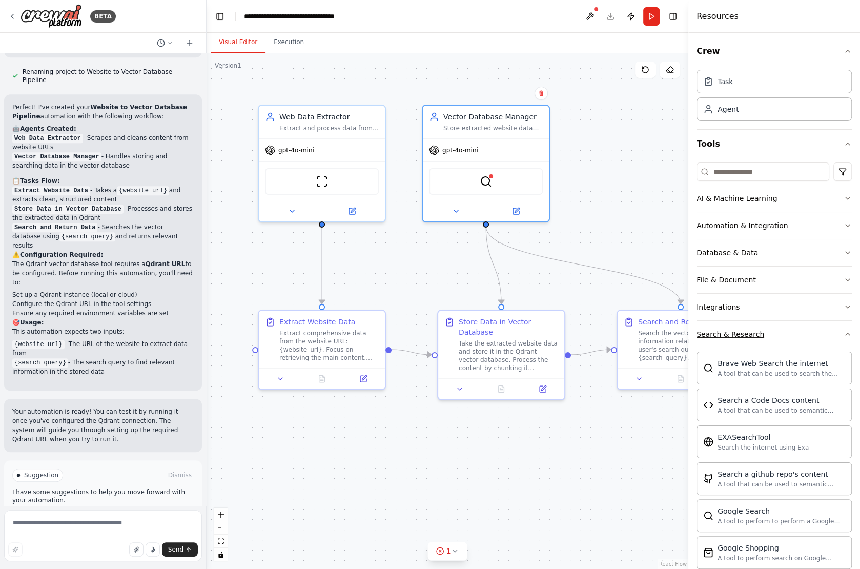 Image resolution: width=860 pixels, height=569 pixels. What do you see at coordinates (153, 549) in the screenshot?
I see `button: Click to speak your automation idea` at bounding box center [153, 549].